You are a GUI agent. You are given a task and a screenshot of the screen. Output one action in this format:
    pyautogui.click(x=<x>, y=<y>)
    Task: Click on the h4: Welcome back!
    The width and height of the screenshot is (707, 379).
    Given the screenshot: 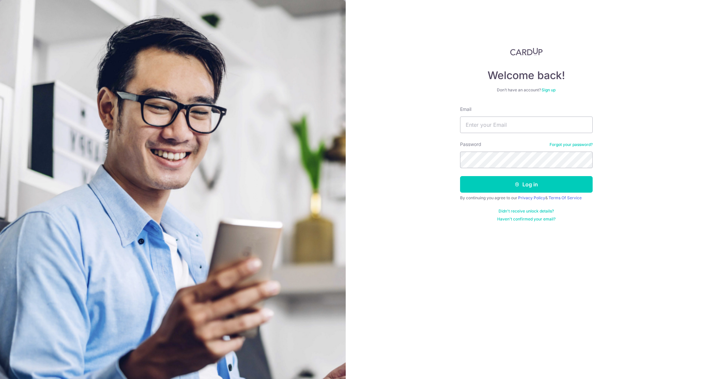 What is the action you would take?
    pyautogui.click(x=526, y=76)
    